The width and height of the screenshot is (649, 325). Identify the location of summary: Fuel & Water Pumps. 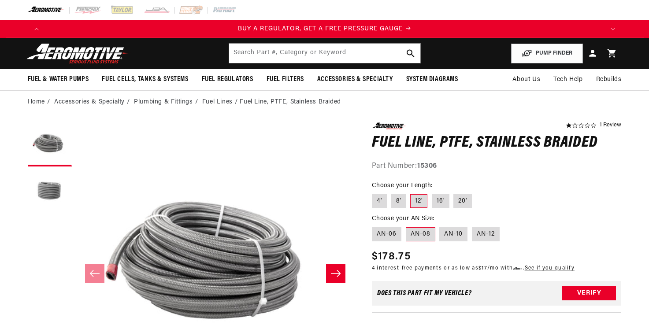
(58, 79).